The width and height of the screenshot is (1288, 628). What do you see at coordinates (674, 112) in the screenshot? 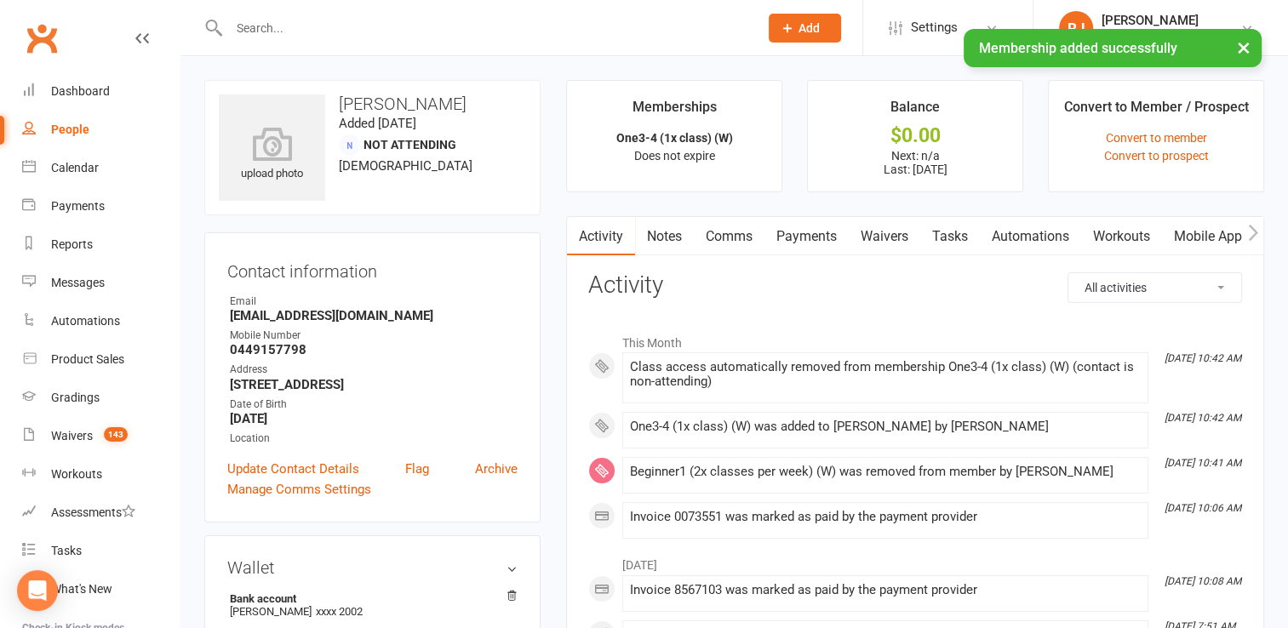
I see `div: Memberships` at bounding box center [674, 112].